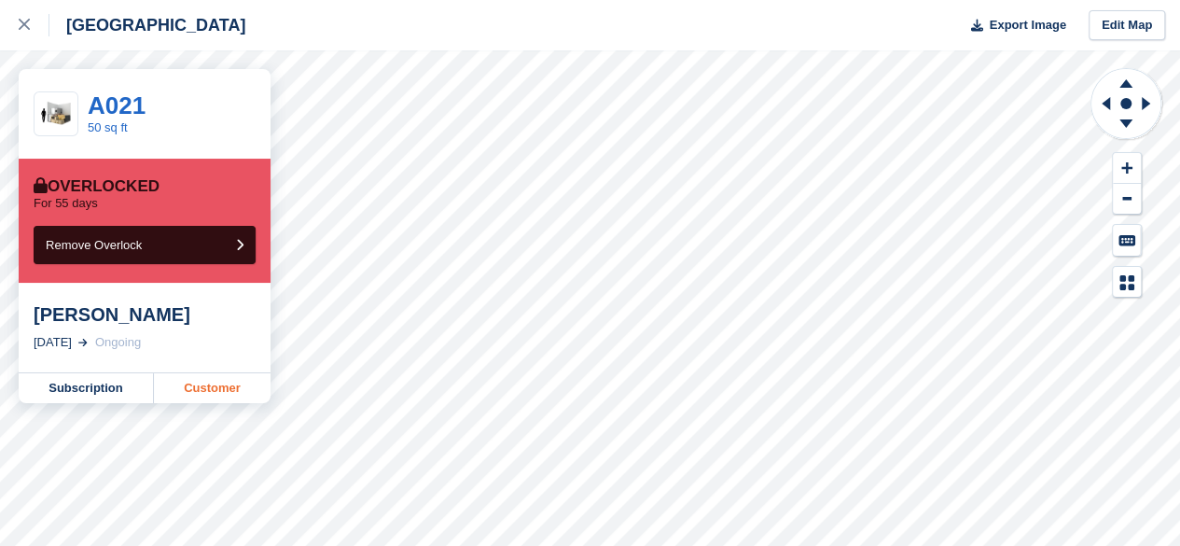 This screenshot has height=546, width=1180. What do you see at coordinates (1027, 25) in the screenshot?
I see `span: Export Image` at bounding box center [1027, 25].